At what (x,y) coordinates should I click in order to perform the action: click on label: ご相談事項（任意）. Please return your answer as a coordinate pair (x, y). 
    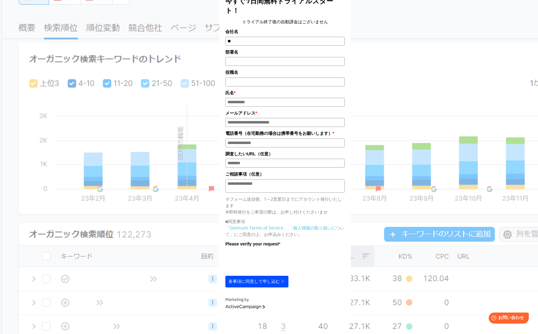
    Looking at the image, I should click on (285, 174).